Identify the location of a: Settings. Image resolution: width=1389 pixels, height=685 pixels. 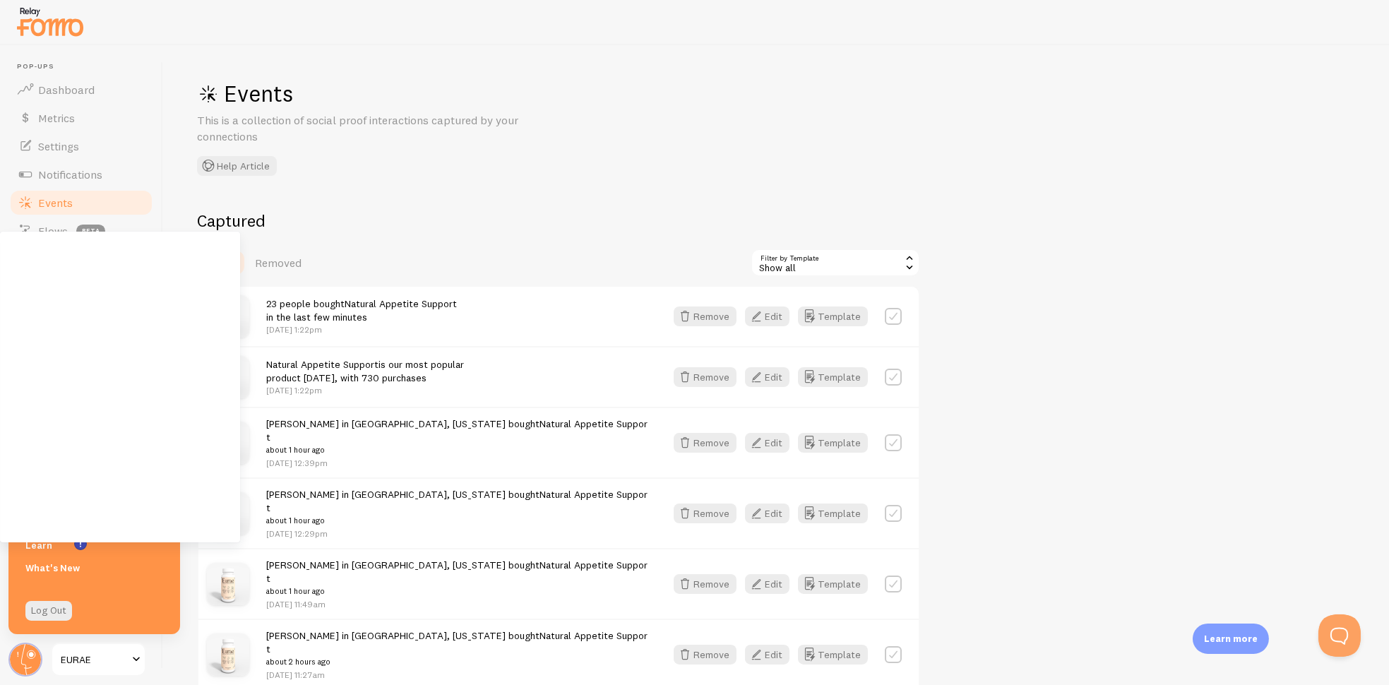
(81, 146).